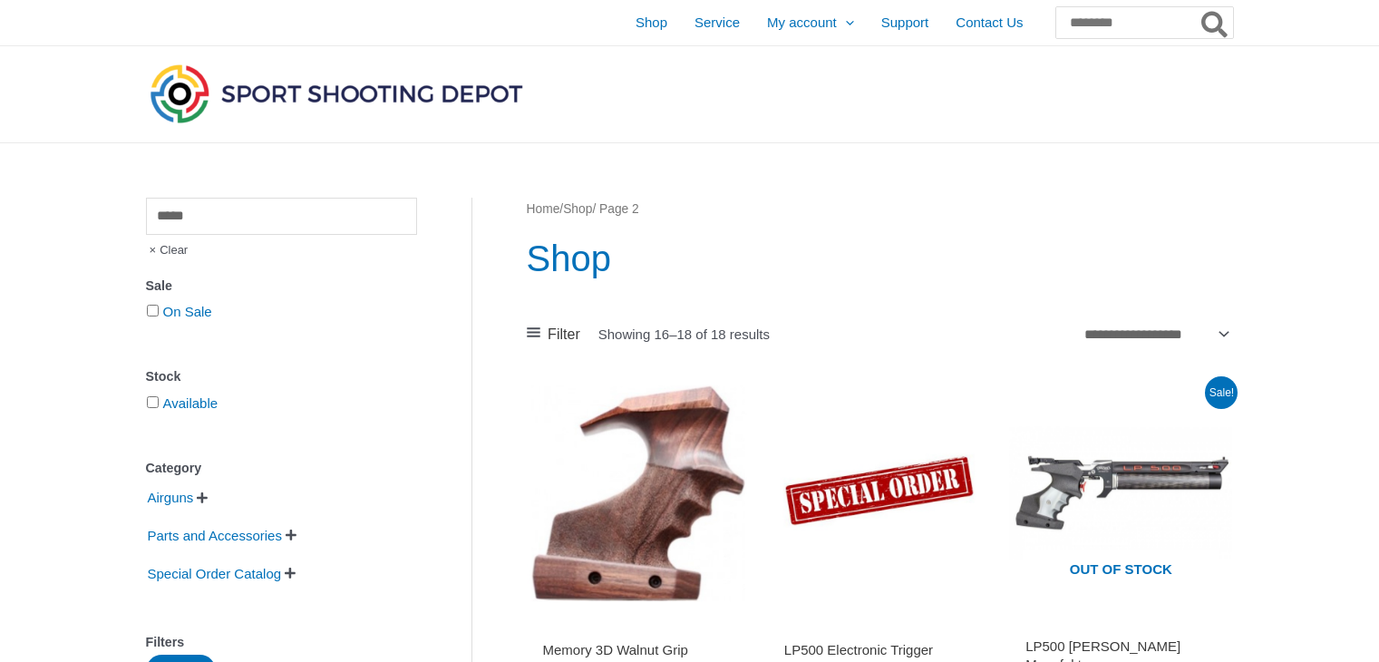 Image resolution: width=1379 pixels, height=662 pixels. What do you see at coordinates (152, 310) in the screenshot?
I see `input: On Sale` at bounding box center [152, 310].